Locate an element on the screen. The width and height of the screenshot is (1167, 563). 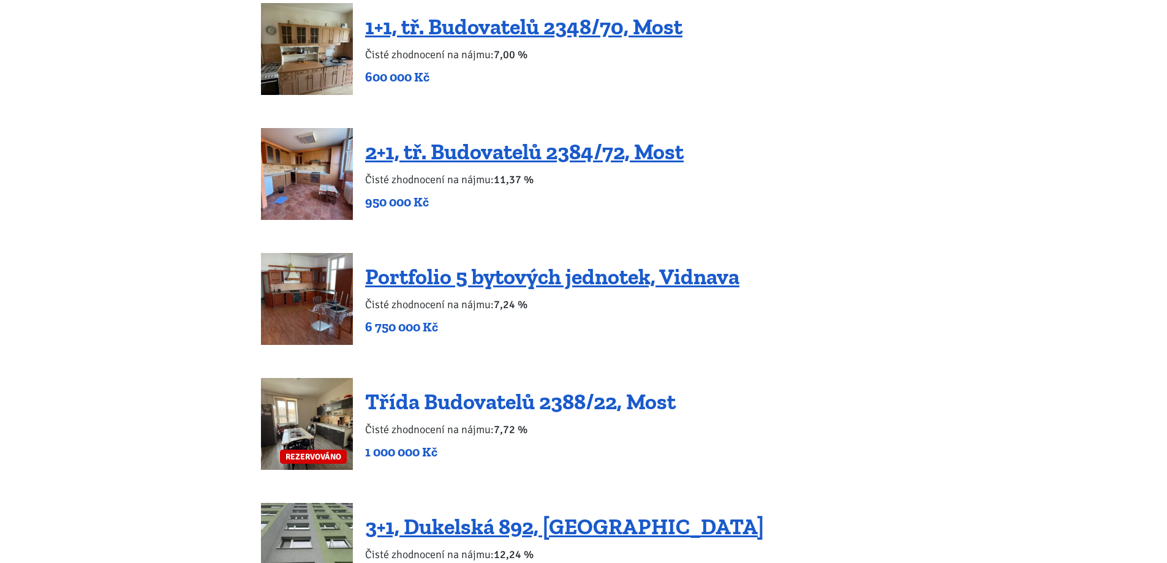
a: 2+1, tř. Budovatelů 2384/72, Most is located at coordinates (524, 151).